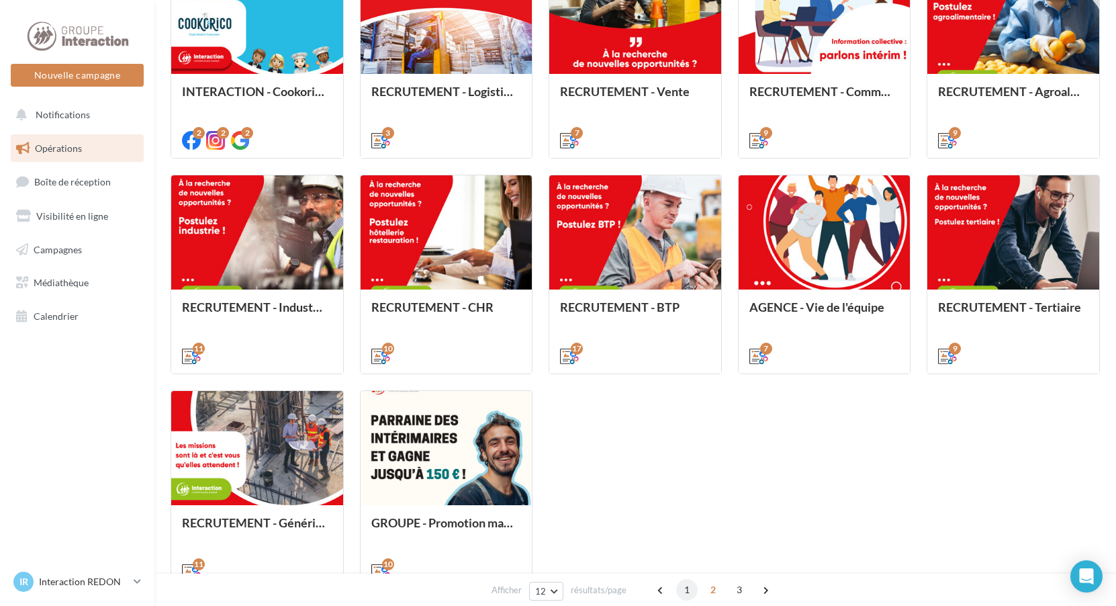 This screenshot has height=606, width=1116. I want to click on p: Interaction REDON, so click(83, 581).